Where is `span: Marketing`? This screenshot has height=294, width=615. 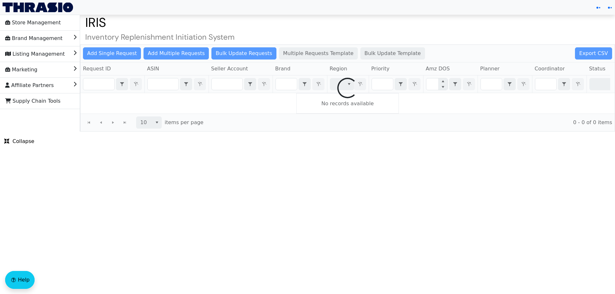 span: Marketing is located at coordinates (21, 70).